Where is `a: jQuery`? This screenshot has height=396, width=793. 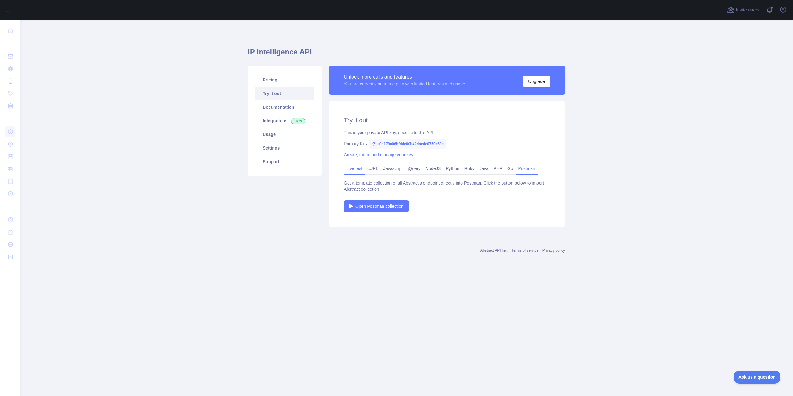
a: jQuery is located at coordinates (414, 169).